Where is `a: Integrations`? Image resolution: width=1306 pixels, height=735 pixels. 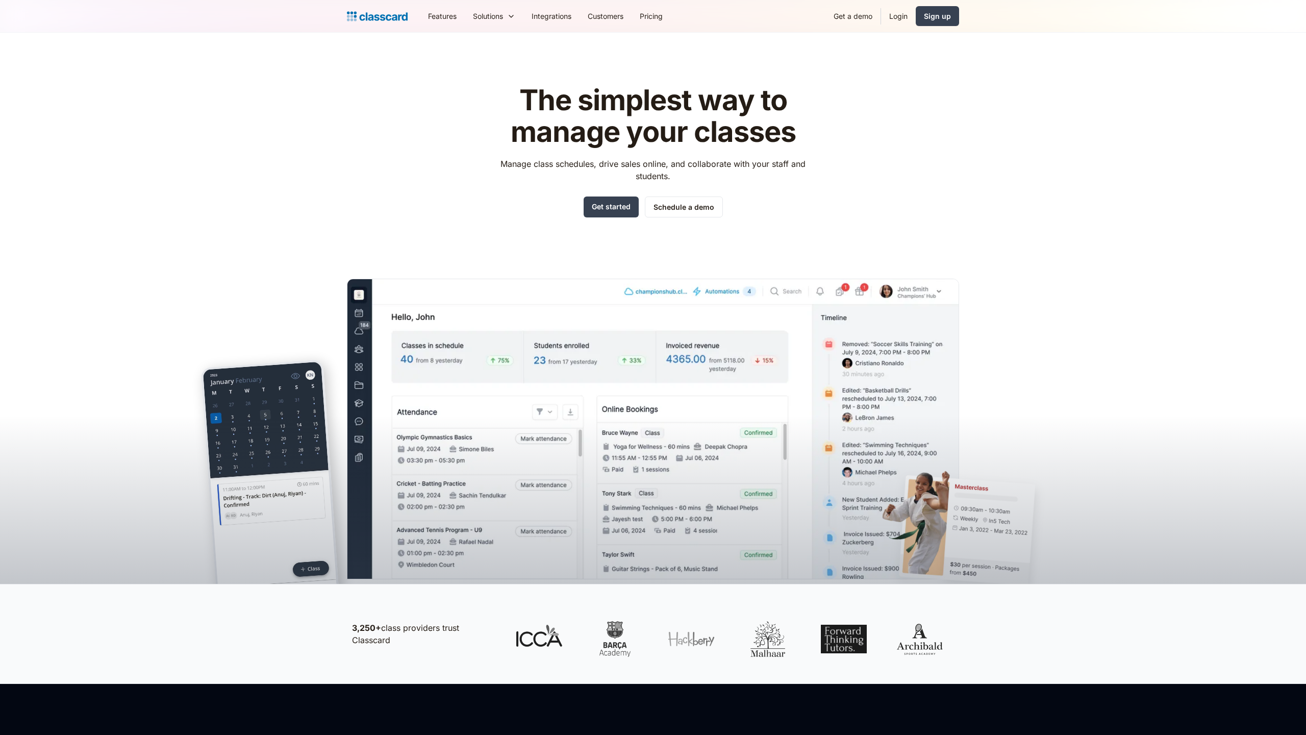
a: Integrations is located at coordinates (552, 16).